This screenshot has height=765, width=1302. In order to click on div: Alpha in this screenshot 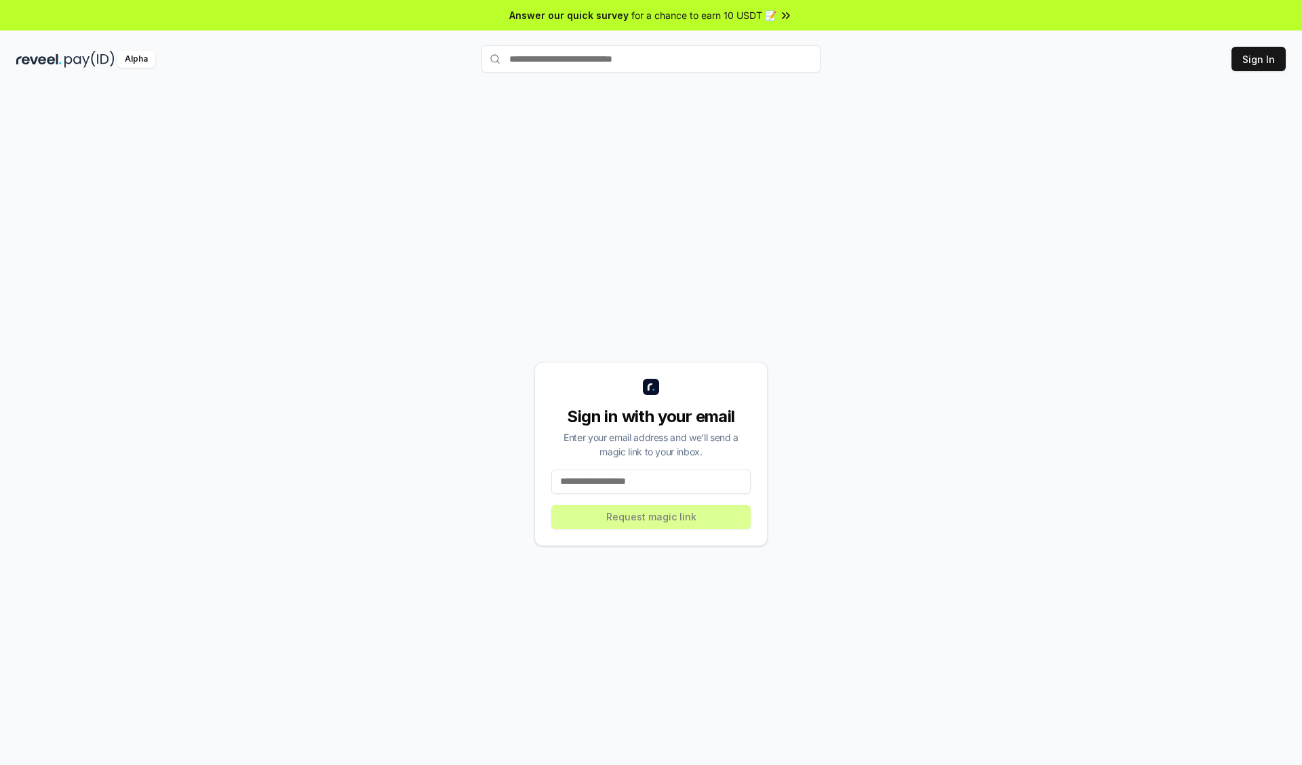, I will do `click(136, 59)`.